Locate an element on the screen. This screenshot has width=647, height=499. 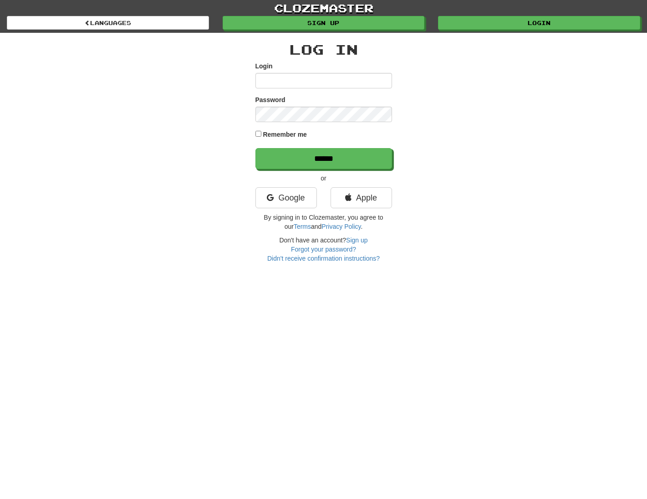
a: Languages is located at coordinates (108, 23).